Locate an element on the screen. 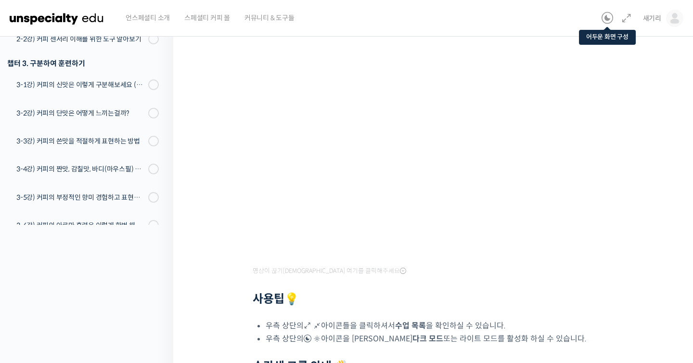 This screenshot has height=363, width=693. div: 3-1강) 커피의 신맛은 이렇게 구분해보세요 (시트릭산과 말릭산의 차이) is located at coordinates (81, 85).